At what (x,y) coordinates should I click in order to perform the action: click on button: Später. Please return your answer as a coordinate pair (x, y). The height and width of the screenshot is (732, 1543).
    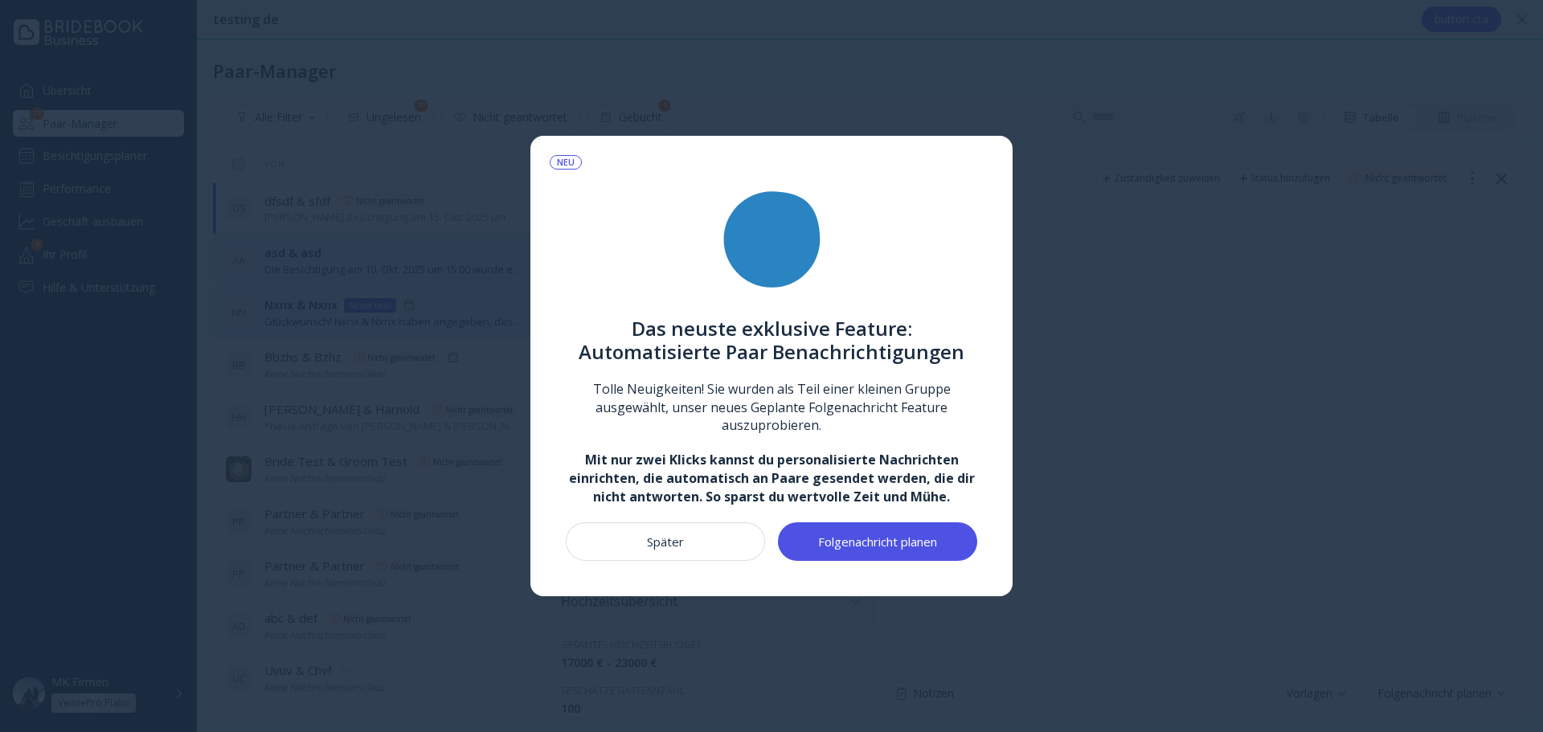
    Looking at the image, I should click on (666, 542).